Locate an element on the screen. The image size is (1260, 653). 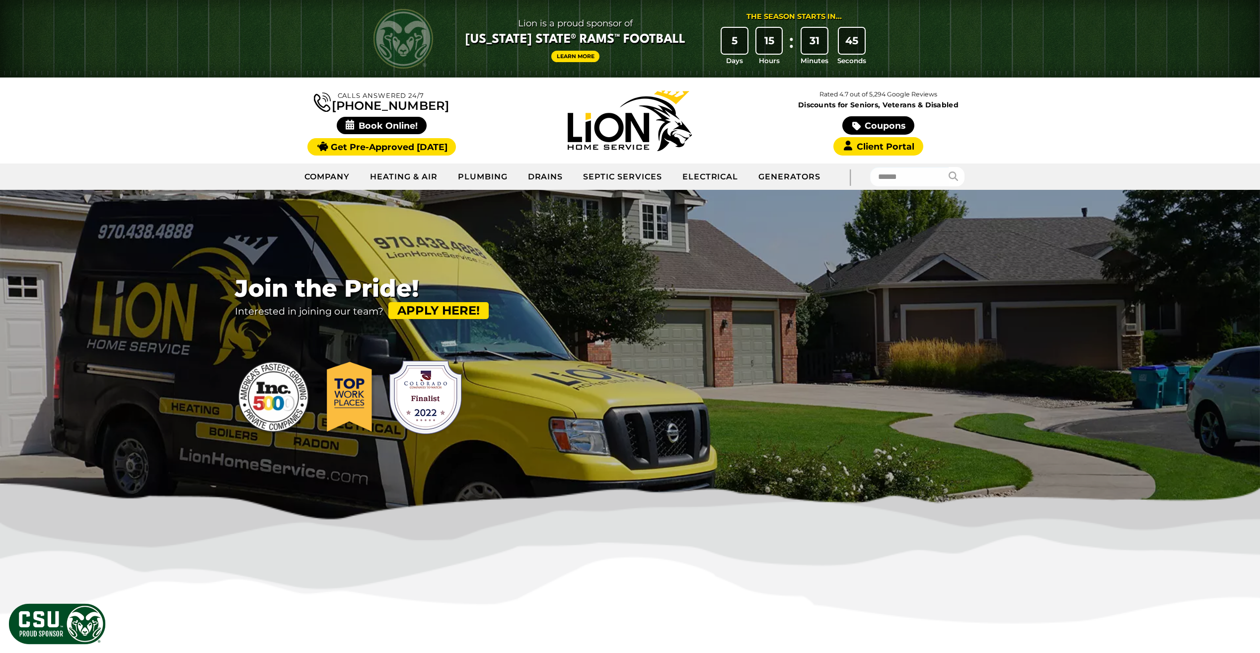
div: 45 is located at coordinates (852, 41).